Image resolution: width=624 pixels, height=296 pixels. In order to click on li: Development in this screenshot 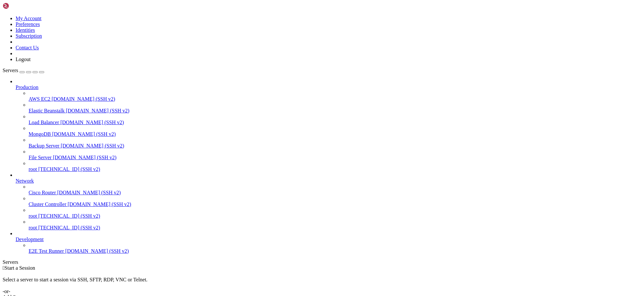, I will do `click(319, 242)`.